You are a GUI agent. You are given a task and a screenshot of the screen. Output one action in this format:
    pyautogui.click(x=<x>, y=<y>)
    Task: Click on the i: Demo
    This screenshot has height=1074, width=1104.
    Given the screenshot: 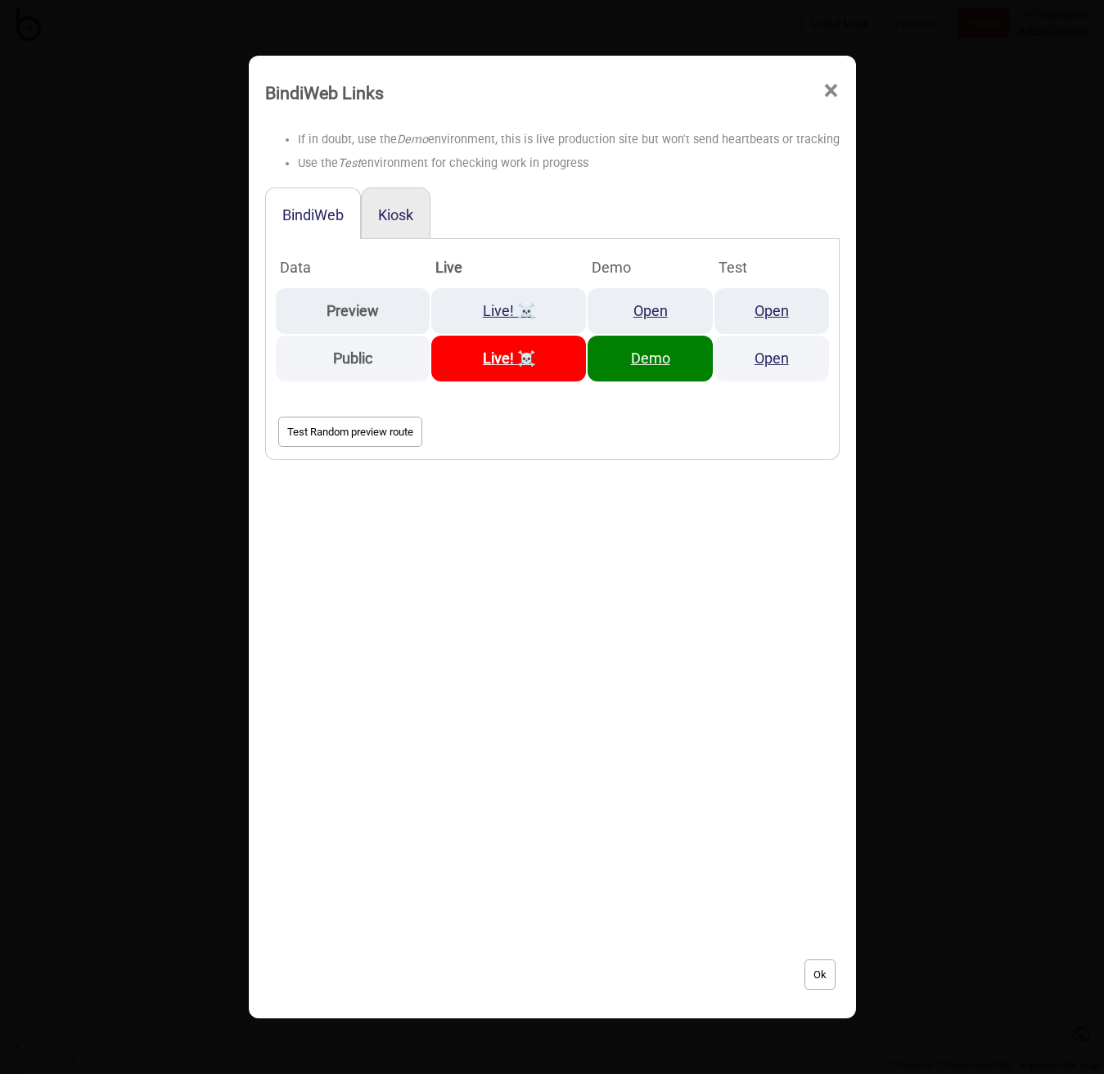 What is the action you would take?
    pyautogui.click(x=413, y=139)
    